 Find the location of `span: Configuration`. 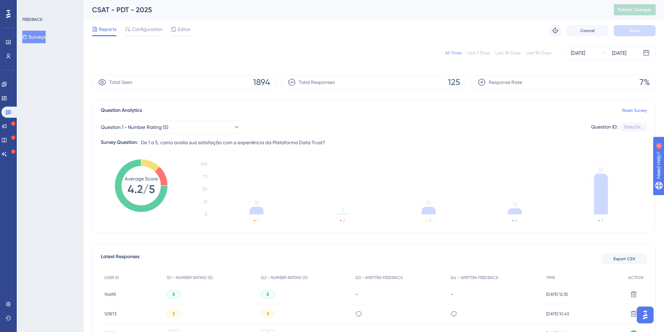

span: Configuration is located at coordinates (147, 29).